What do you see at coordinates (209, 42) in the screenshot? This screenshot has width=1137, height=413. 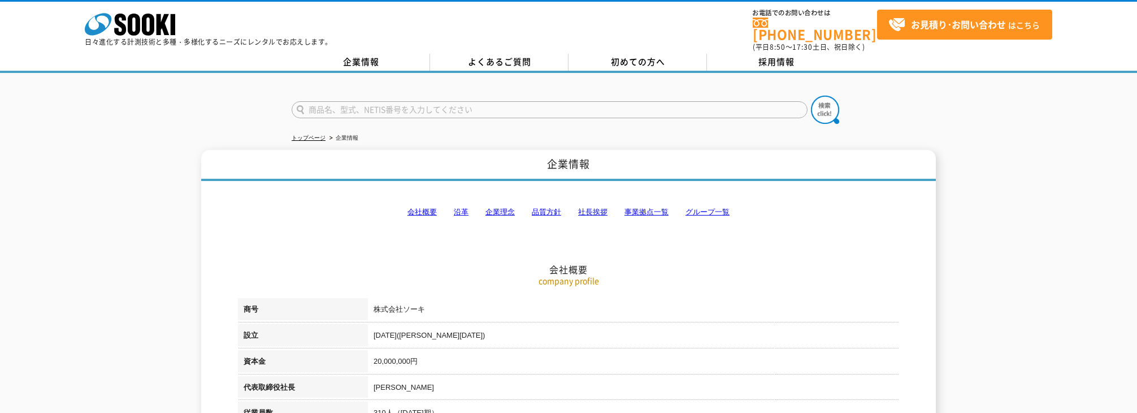 I see `p: 日々進化する計測技術と多種・多様化するニーズにレンタルでお応えします。` at bounding box center [209, 42].